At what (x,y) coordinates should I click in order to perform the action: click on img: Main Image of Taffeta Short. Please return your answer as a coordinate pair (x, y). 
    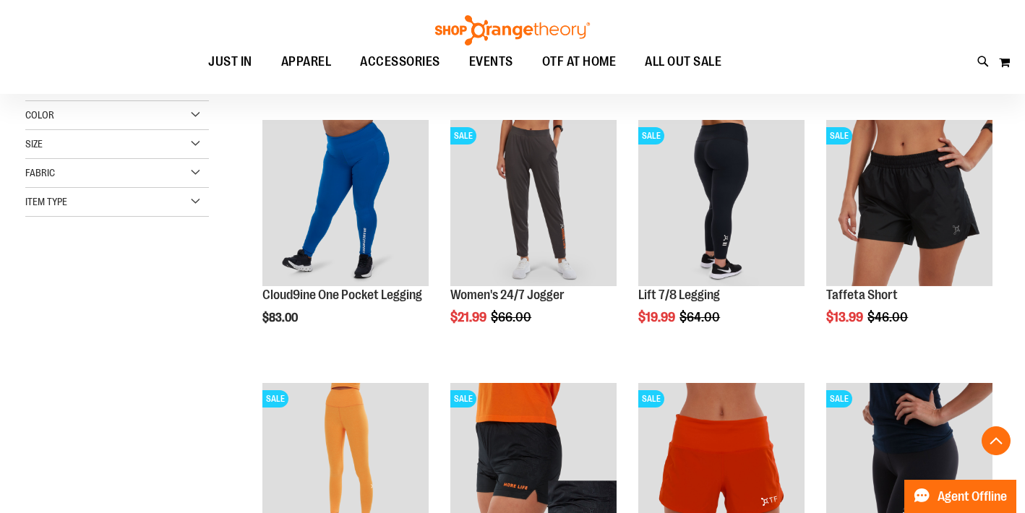
    Looking at the image, I should click on (910, 203).